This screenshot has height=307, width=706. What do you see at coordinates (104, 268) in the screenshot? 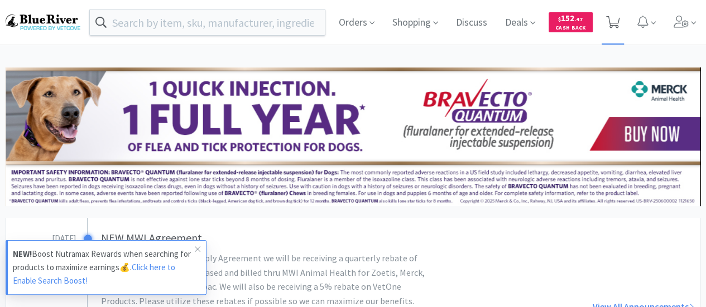
I see `p: Boost Nutramax Rewards when searching for products to maximize earnings💰.` at bounding box center [104, 268].